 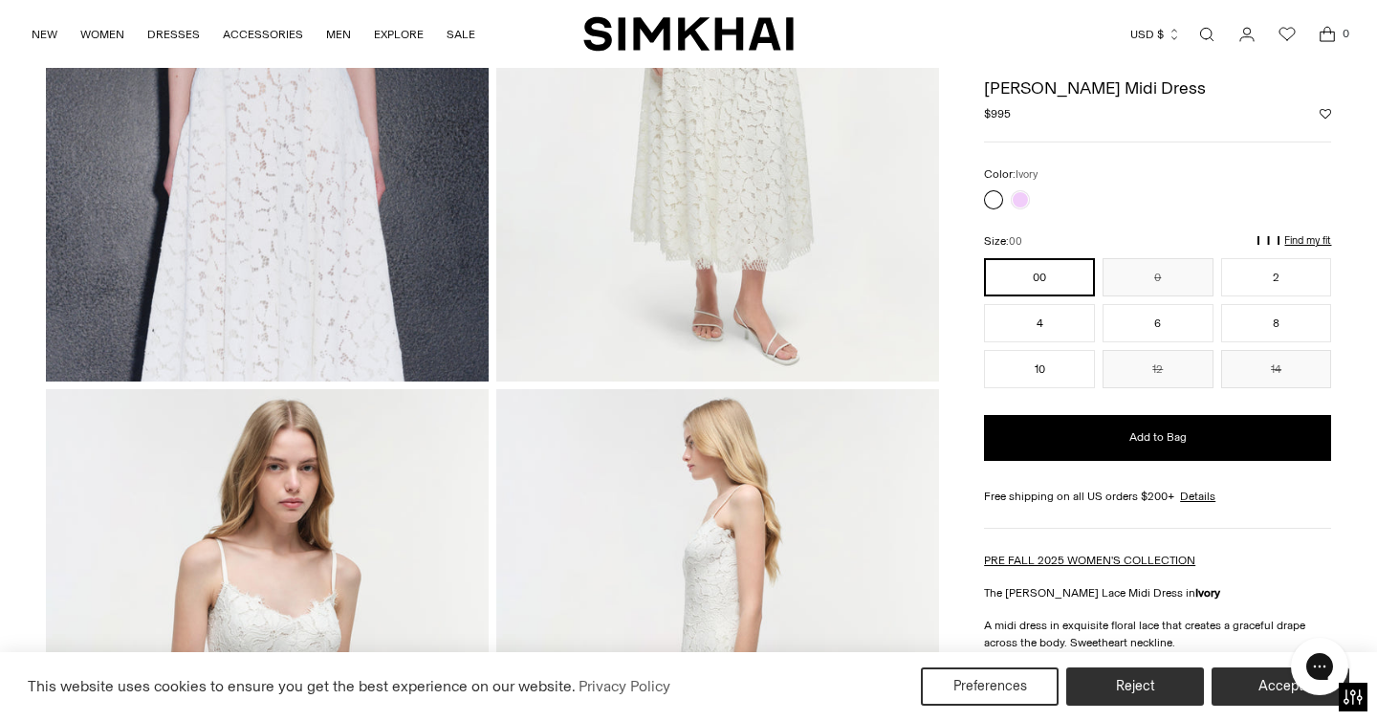 I want to click on button: 12, so click(x=1158, y=369).